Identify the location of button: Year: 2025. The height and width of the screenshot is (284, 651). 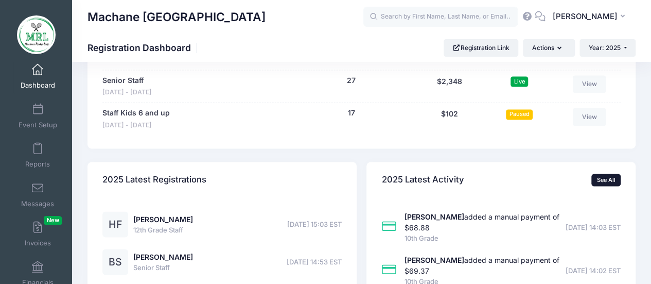
(607, 48).